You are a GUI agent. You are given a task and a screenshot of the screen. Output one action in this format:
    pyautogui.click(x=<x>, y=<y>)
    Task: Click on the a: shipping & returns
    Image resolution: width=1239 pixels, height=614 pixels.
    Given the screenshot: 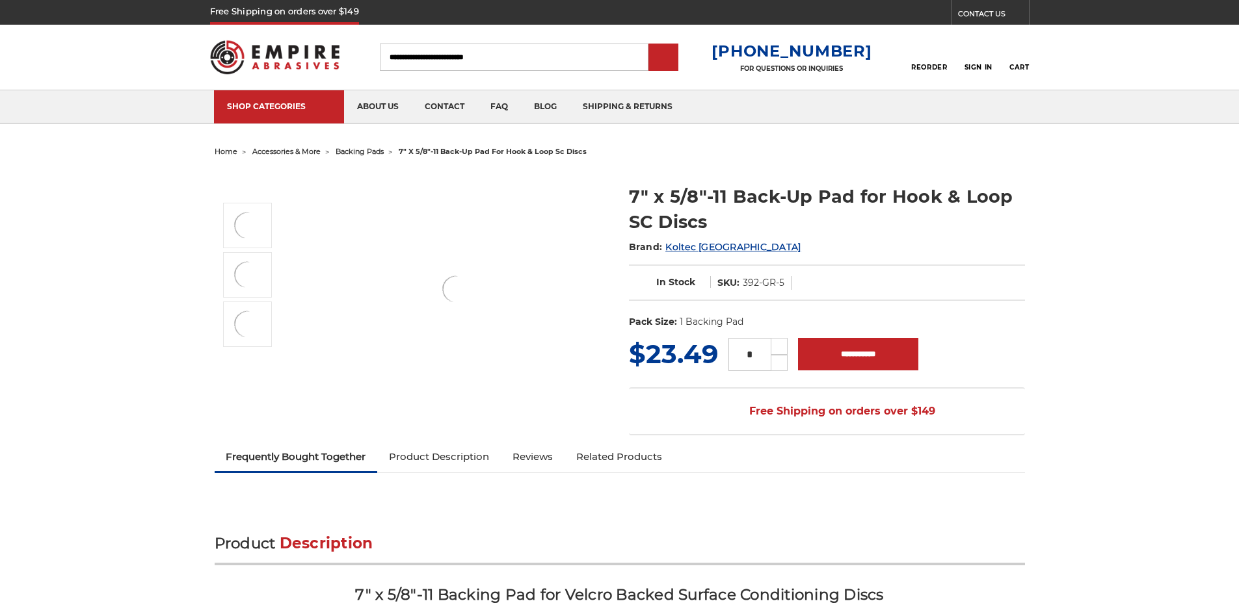 What is the action you would take?
    pyautogui.click(x=627, y=107)
    